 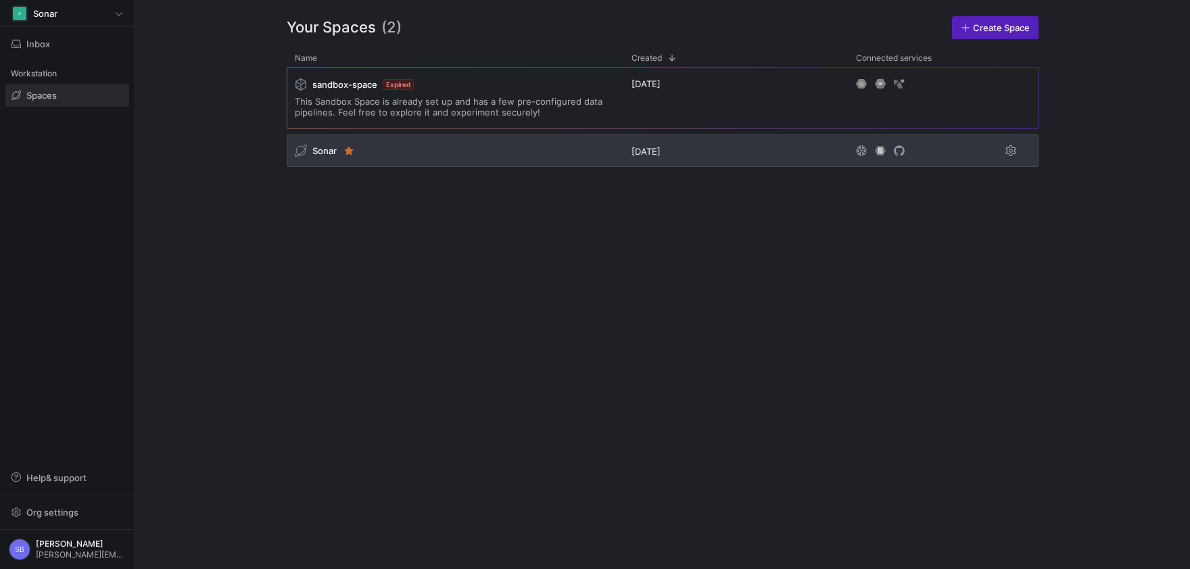 What do you see at coordinates (455, 107) in the screenshot?
I see `span: This Sandbox Space is already set up and has a few pre-configured data pipelines. Feel free to ex...` at bounding box center [455, 107].